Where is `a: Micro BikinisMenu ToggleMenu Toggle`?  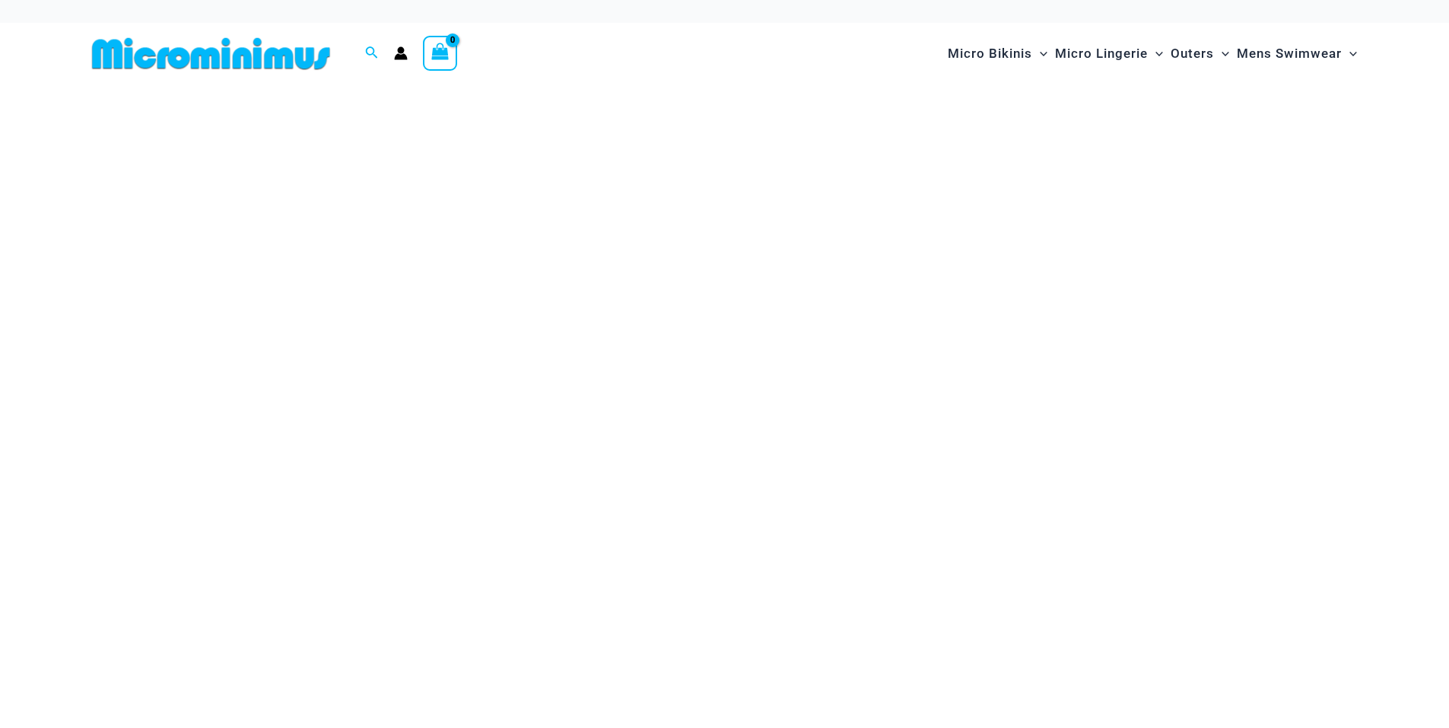 a: Micro BikinisMenu ToggleMenu Toggle is located at coordinates (997, 53).